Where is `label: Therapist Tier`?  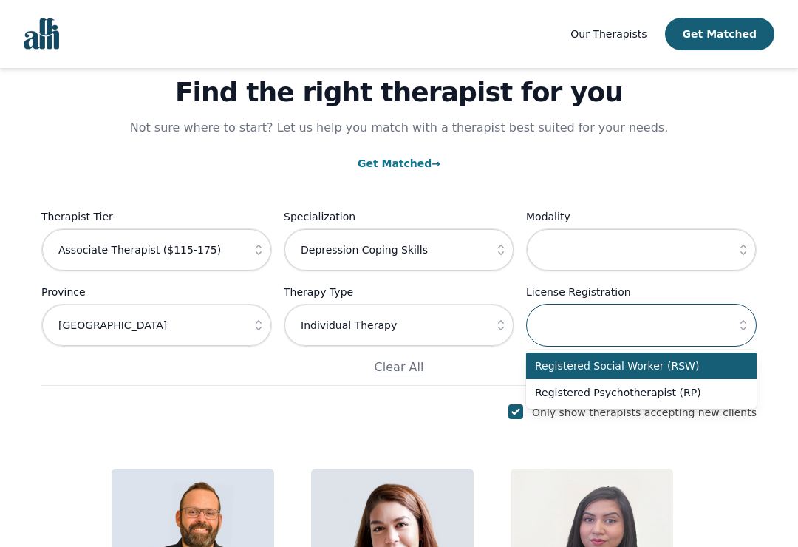
label: Therapist Tier is located at coordinates (157, 217).